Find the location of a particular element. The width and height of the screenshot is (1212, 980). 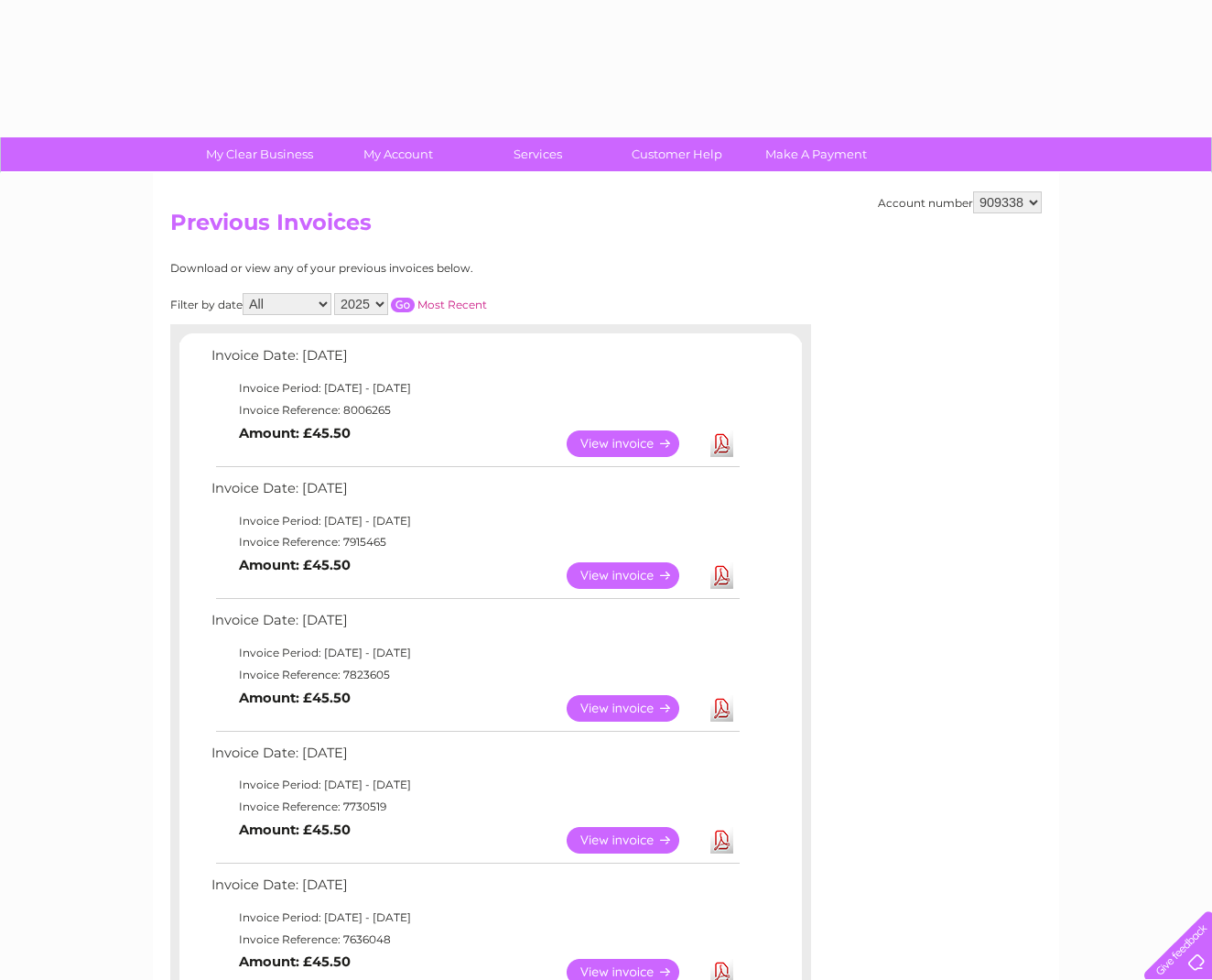

a: My Clear Business is located at coordinates (259, 154).